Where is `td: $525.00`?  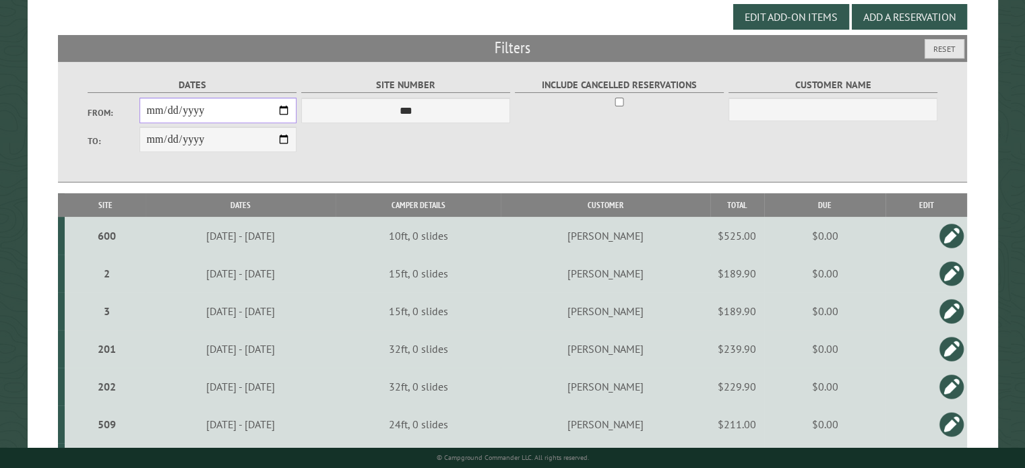
td: $525.00 is located at coordinates (737, 236).